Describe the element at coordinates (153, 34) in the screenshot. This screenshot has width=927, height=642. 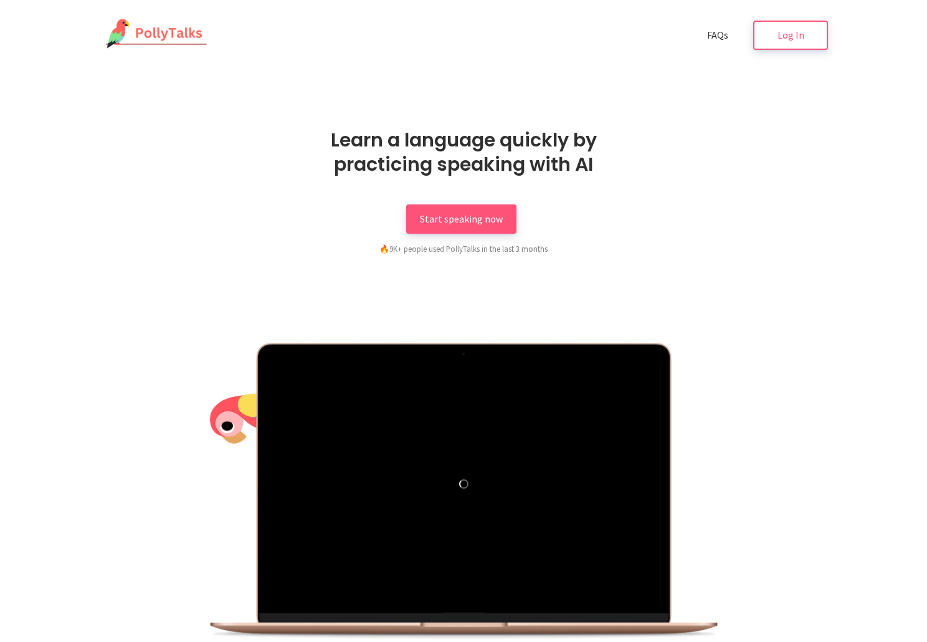
I see `img: PollyTalks Logo` at that location.